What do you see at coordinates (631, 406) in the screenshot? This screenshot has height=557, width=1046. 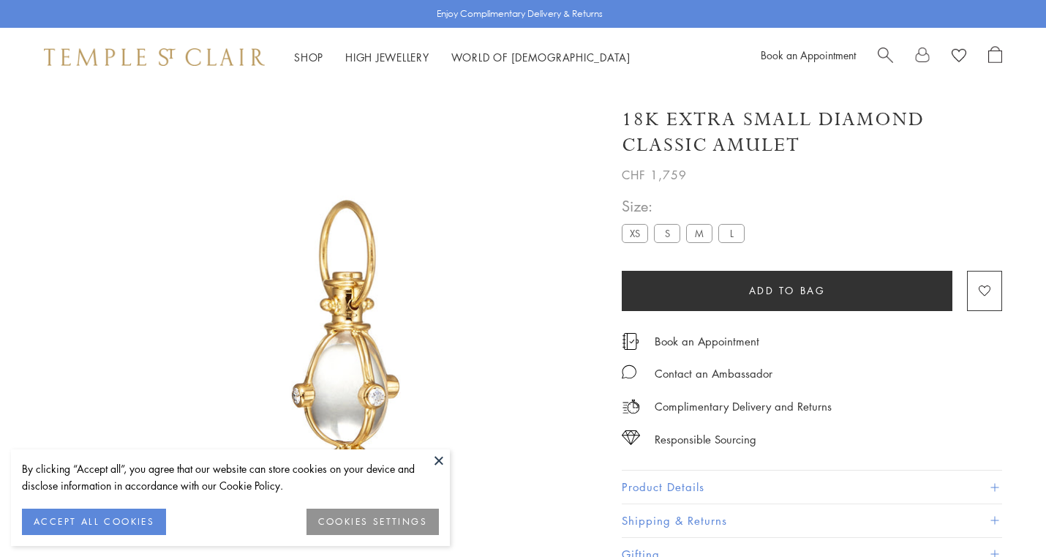 I see `img: icon_delivery.svg` at bounding box center [631, 406].